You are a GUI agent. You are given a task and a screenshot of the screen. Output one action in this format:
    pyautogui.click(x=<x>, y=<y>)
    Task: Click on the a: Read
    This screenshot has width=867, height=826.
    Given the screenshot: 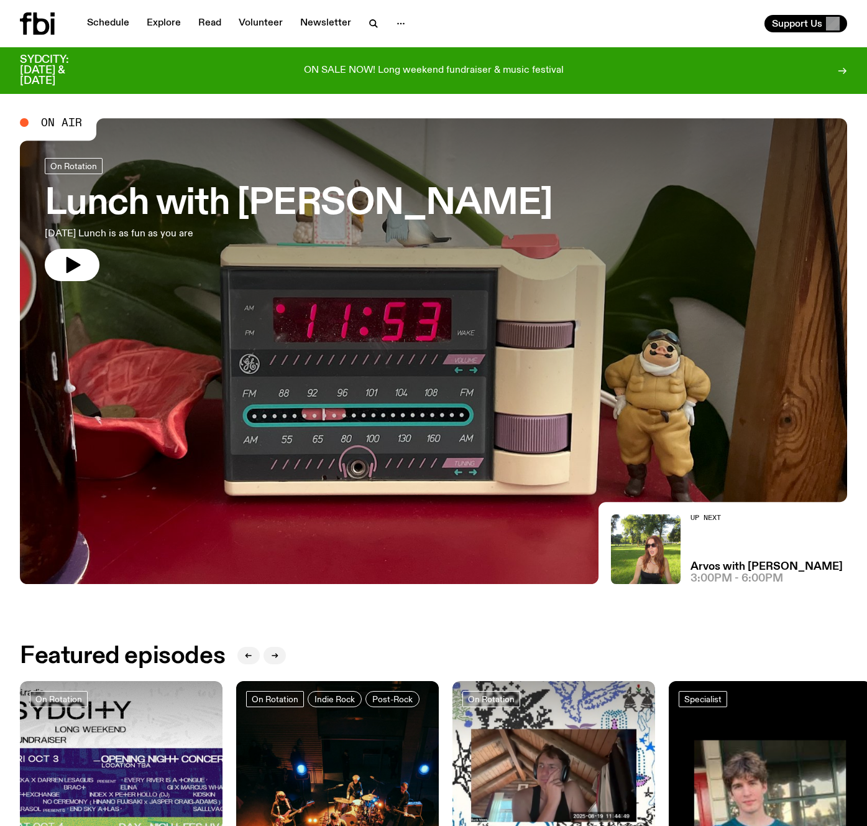 What is the action you would take?
    pyautogui.click(x=210, y=24)
    